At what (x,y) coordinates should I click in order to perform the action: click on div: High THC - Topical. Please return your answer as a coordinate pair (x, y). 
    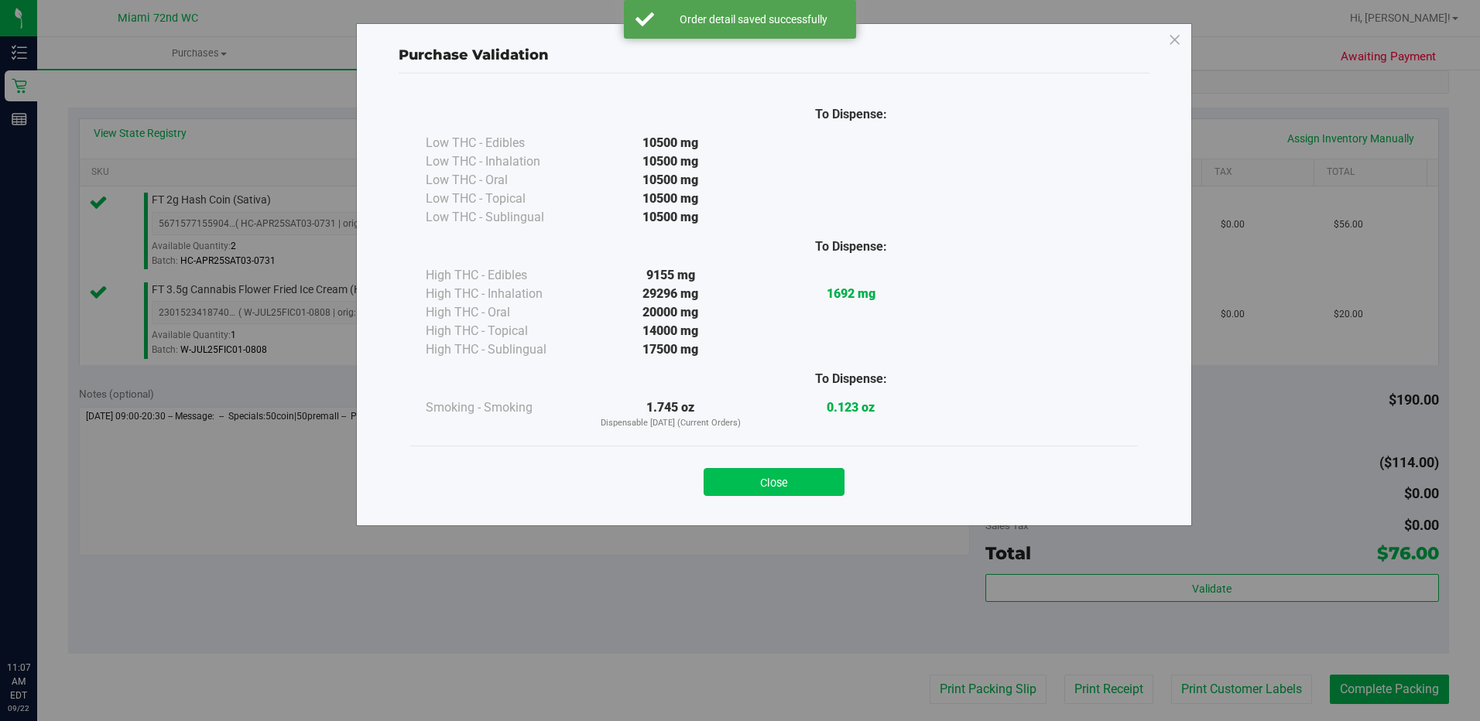
    Looking at the image, I should click on (503, 331).